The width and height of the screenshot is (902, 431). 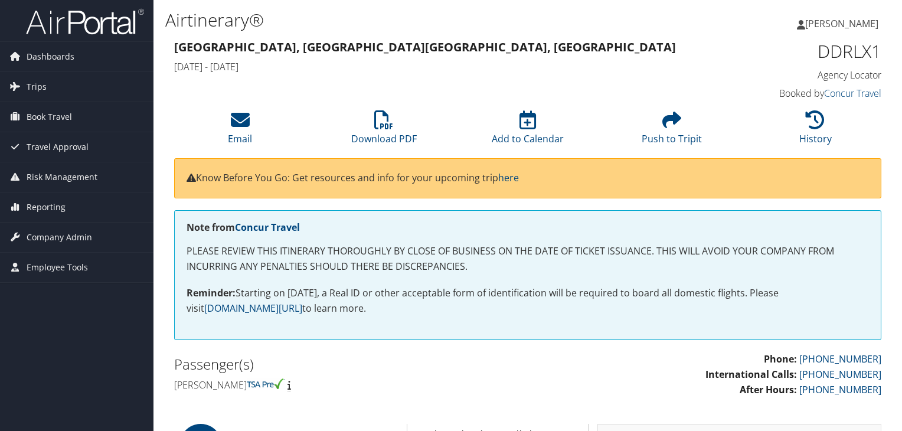 What do you see at coordinates (49, 117) in the screenshot?
I see `span: Book Travel` at bounding box center [49, 117].